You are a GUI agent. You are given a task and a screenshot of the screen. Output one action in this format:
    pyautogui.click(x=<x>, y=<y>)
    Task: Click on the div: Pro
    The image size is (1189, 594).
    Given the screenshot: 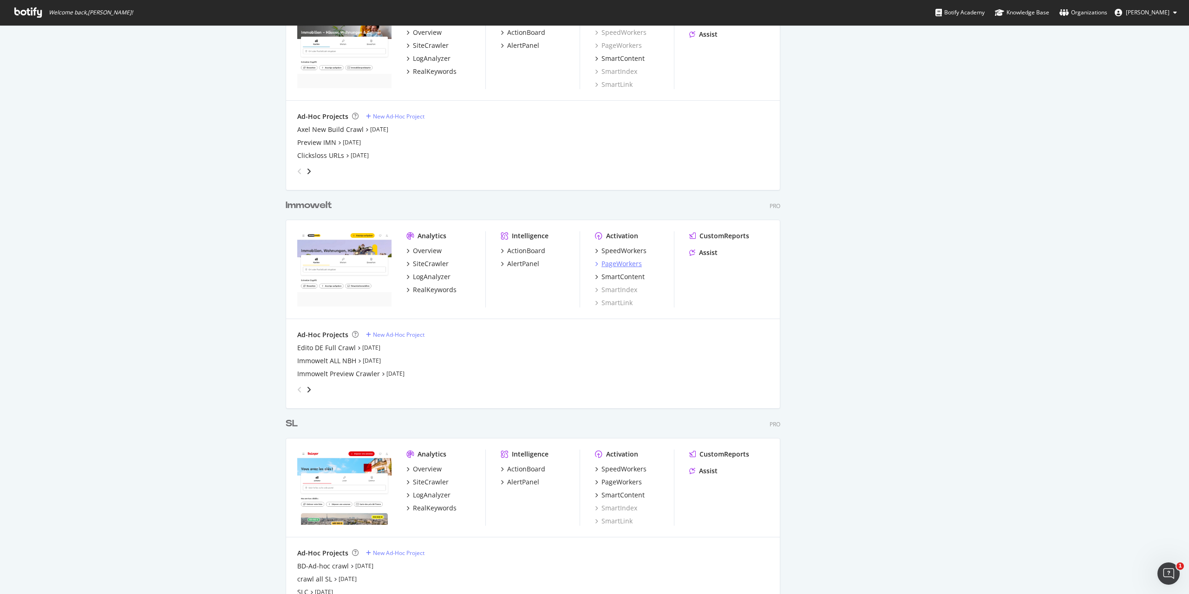 What is the action you would take?
    pyautogui.click(x=774, y=424)
    